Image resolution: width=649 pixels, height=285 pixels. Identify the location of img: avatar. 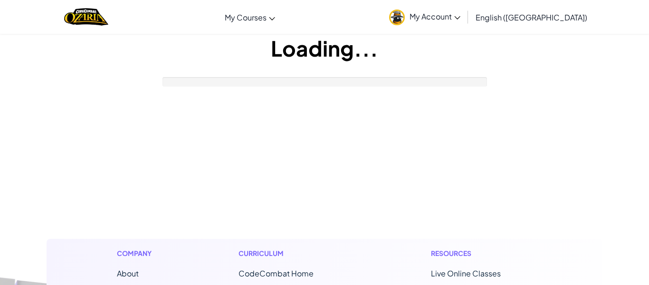
(397, 17).